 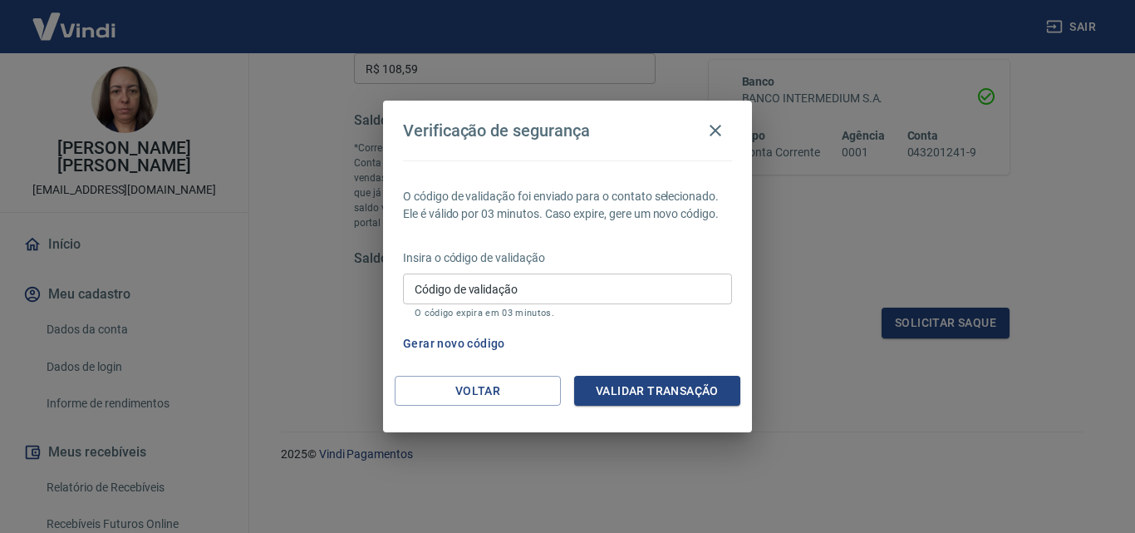 I want to click on button: Voltar, so click(x=478, y=391).